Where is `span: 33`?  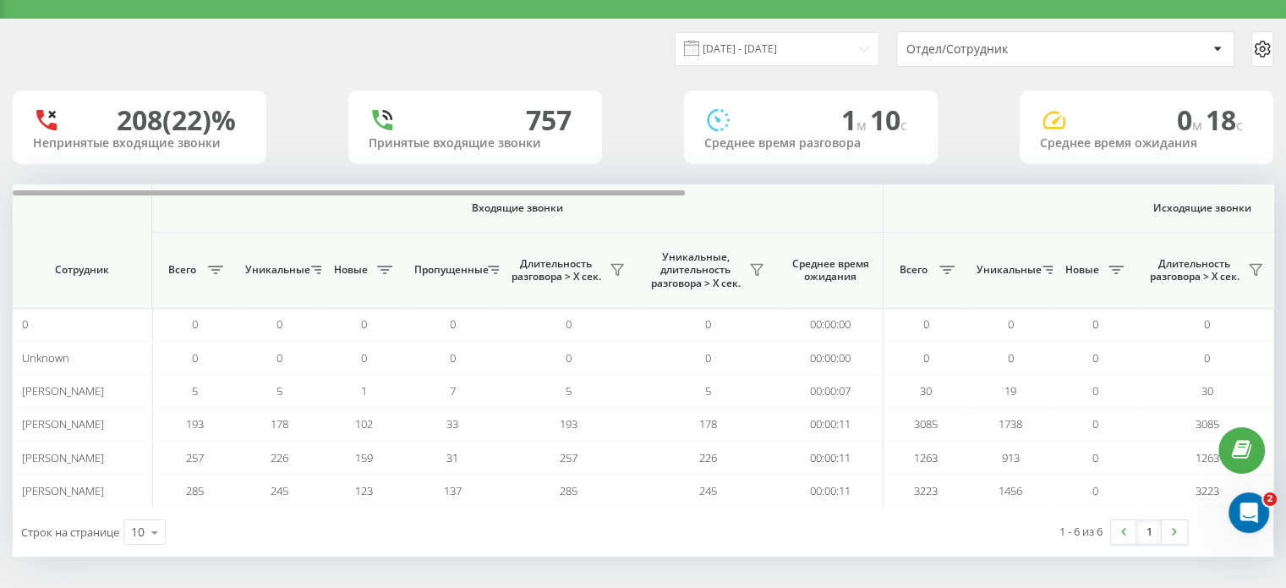 span: 33 is located at coordinates (452, 424).